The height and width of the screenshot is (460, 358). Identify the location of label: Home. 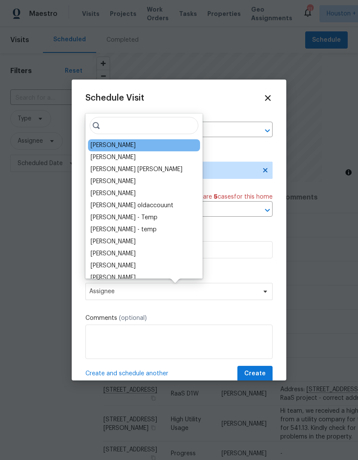
(179, 117).